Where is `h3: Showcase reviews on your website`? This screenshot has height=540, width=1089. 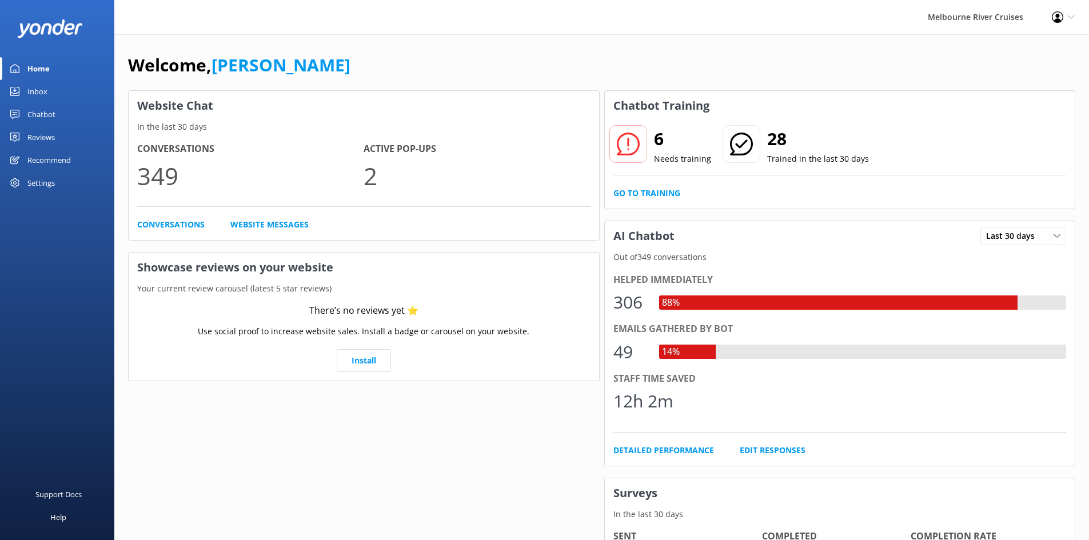
h3: Showcase reviews on your website is located at coordinates (364, 268).